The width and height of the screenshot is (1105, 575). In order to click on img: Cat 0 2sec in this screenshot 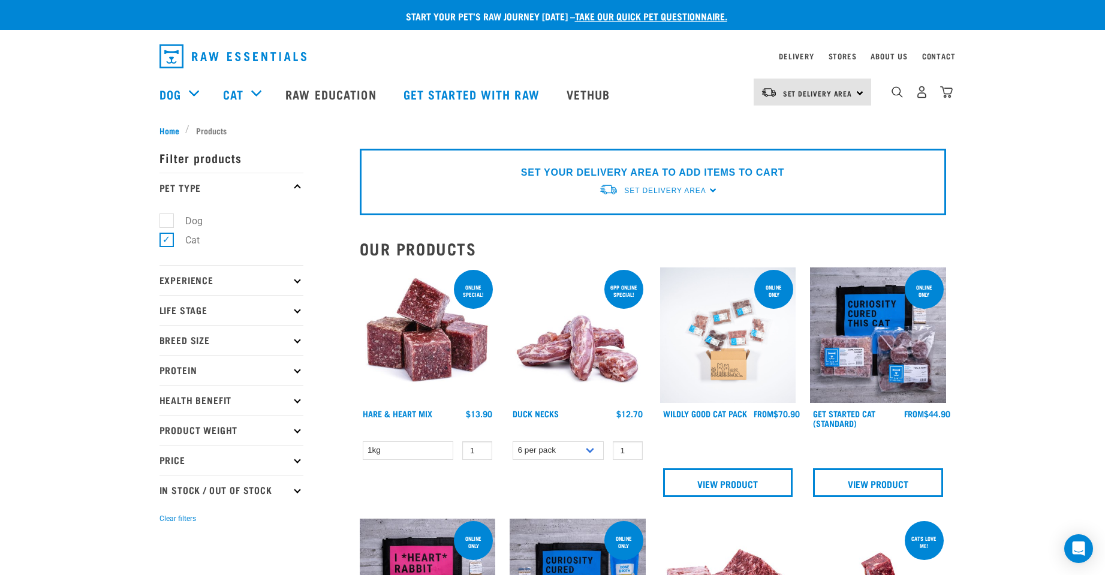, I will do `click(728, 335)`.